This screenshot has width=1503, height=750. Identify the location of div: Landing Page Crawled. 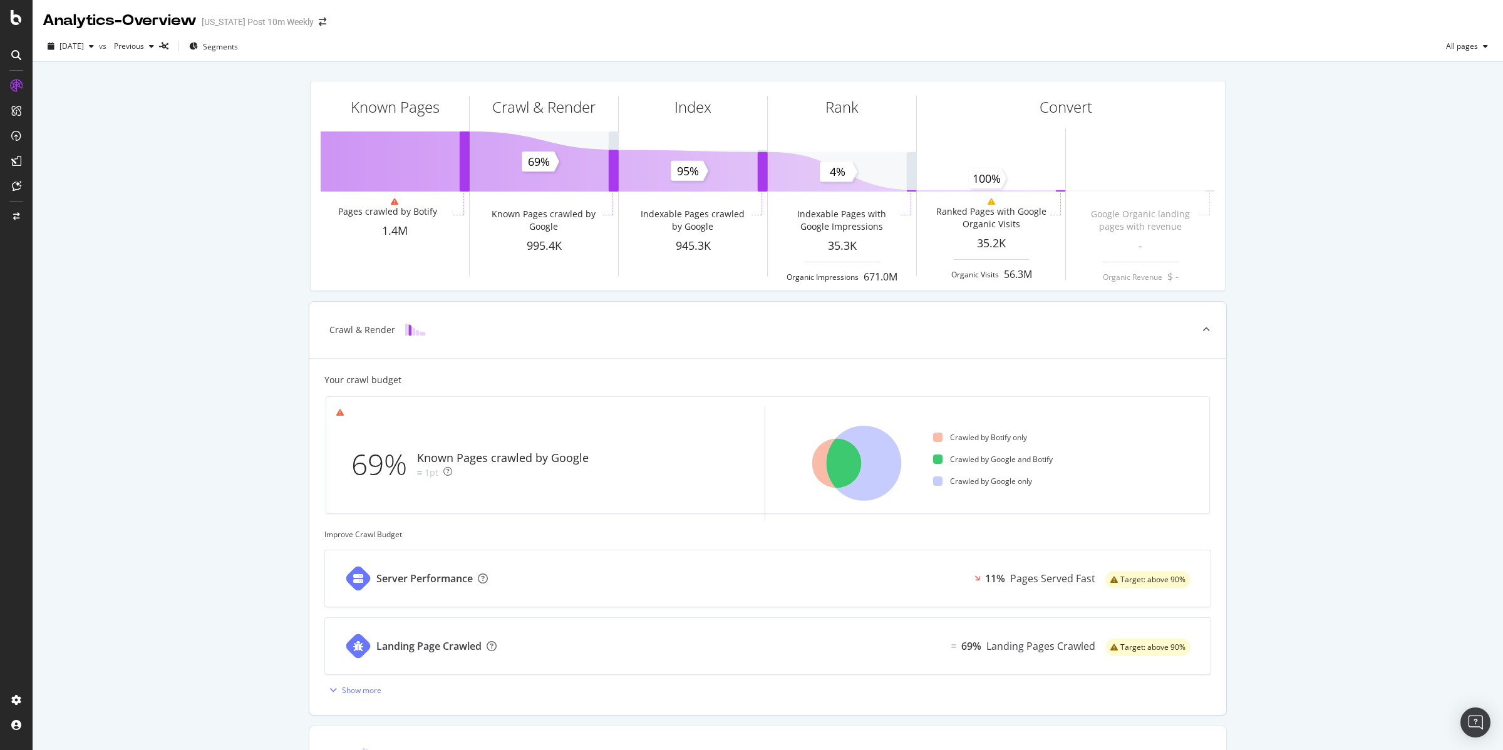
(429, 646).